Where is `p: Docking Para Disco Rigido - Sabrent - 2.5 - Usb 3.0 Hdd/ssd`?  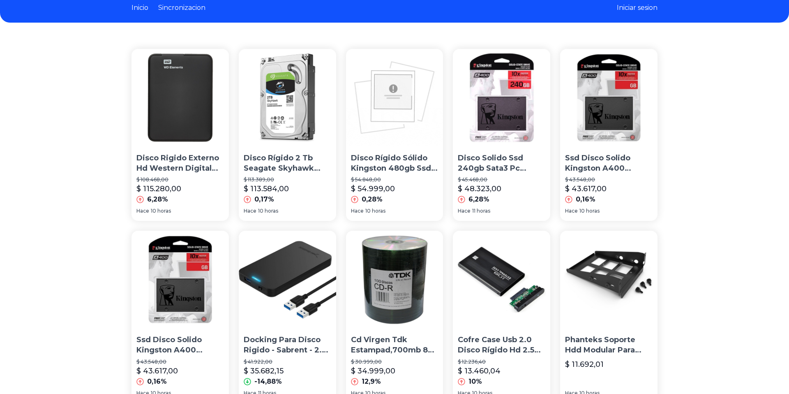
p: Docking Para Disco Rigido - Sabrent - 2.5 - Usb 3.0 Hdd/ssd is located at coordinates (287, 345).